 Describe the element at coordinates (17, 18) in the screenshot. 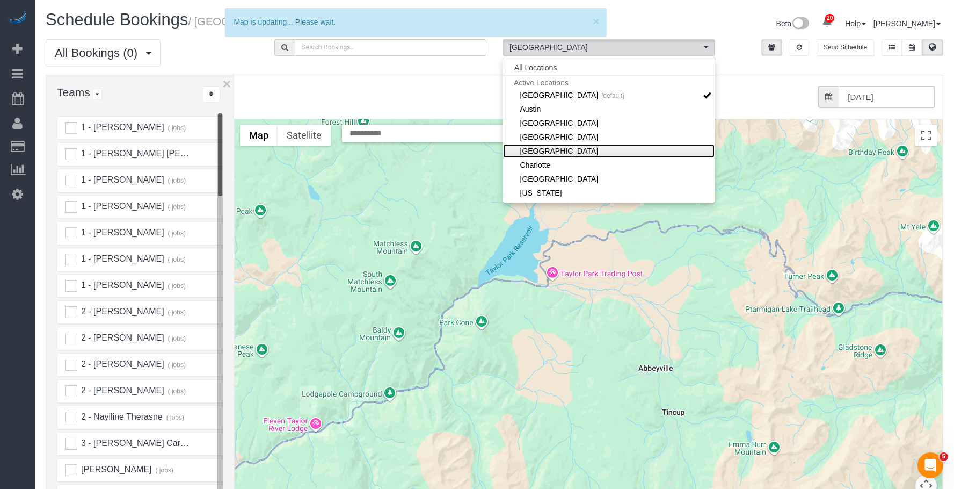

I see `a: Automaid Logo` at that location.